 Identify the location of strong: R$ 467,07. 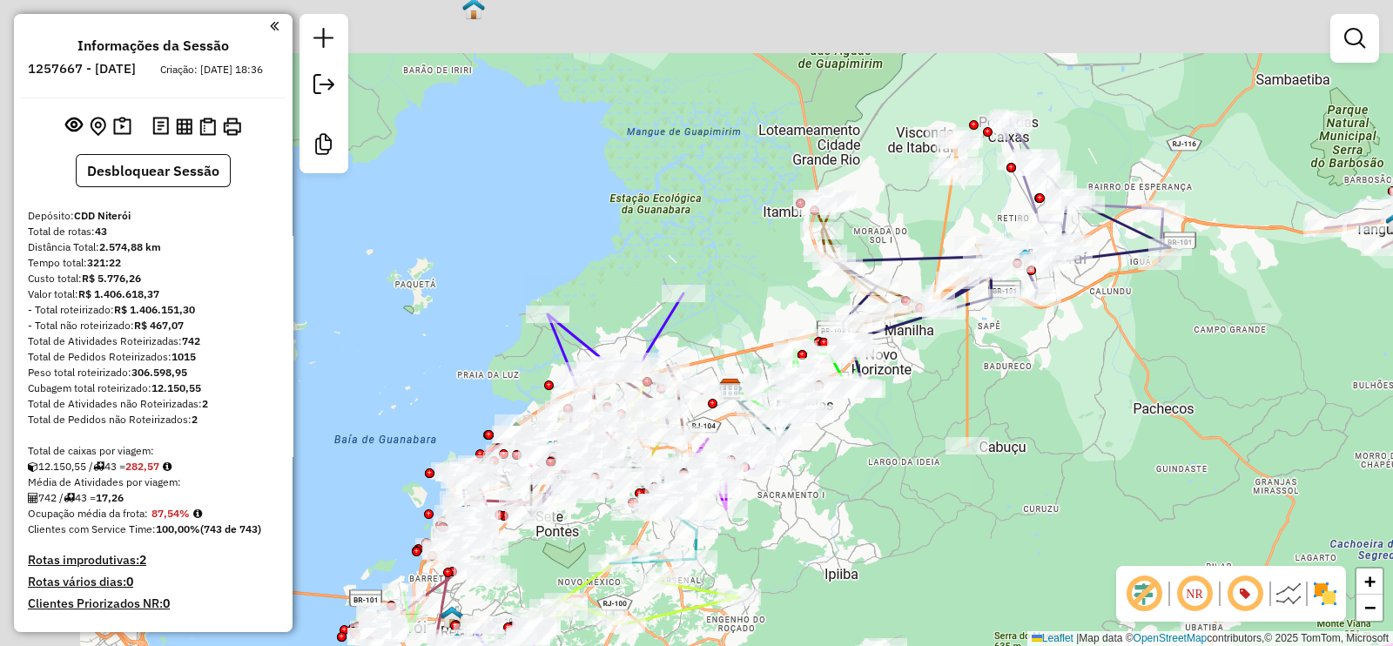
(158, 325).